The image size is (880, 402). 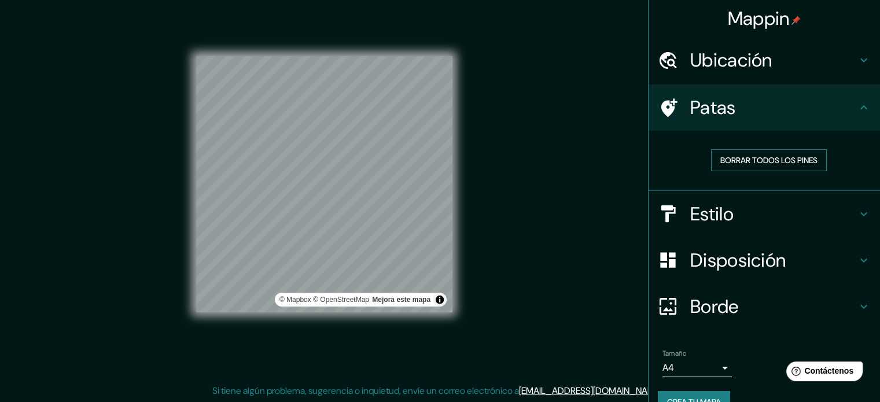 What do you see at coordinates (715, 307) in the screenshot?
I see `font: Borde` at bounding box center [715, 307].